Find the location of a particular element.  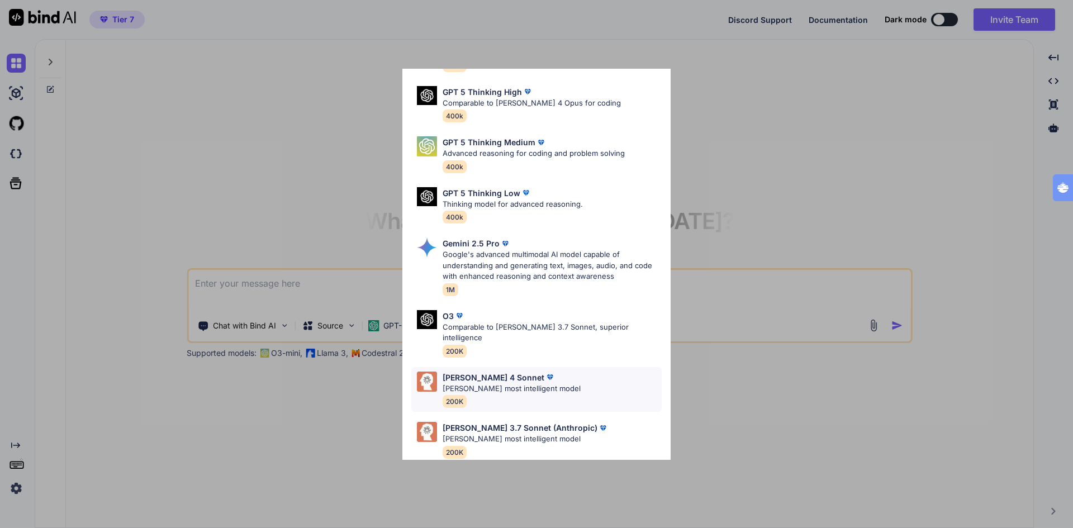

p: GPT 5 Thinking Medium is located at coordinates (489, 142).